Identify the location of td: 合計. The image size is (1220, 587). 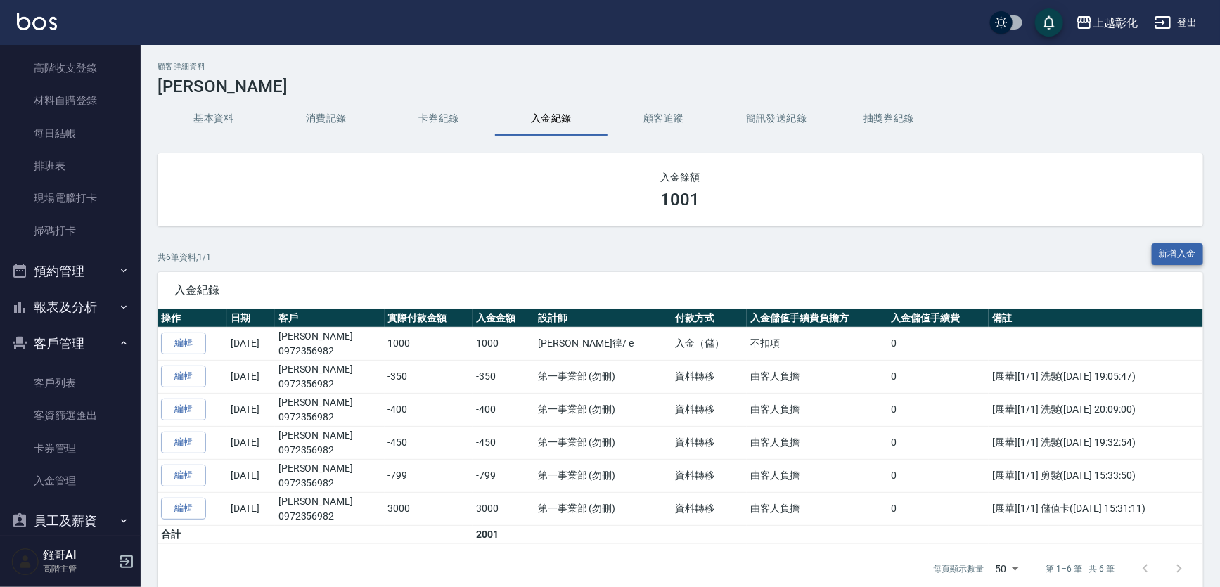
(192, 534).